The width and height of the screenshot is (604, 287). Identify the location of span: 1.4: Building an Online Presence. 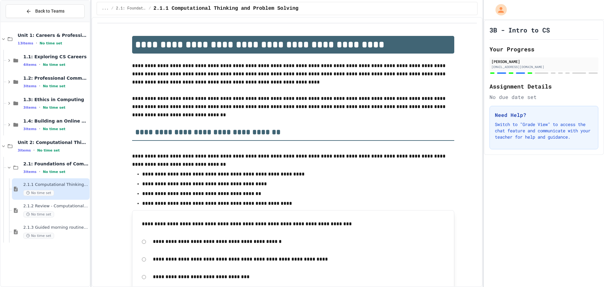
(56, 121).